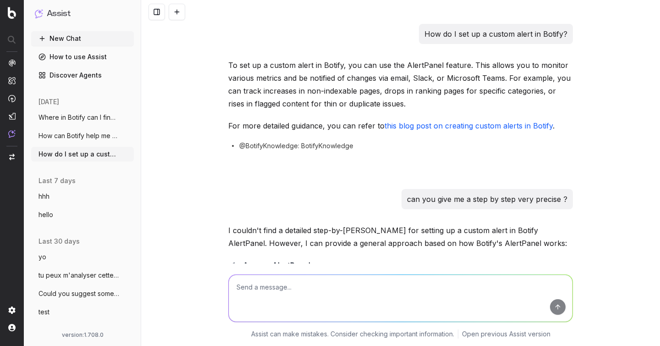  I want to click on img: Studio, so click(12, 116).